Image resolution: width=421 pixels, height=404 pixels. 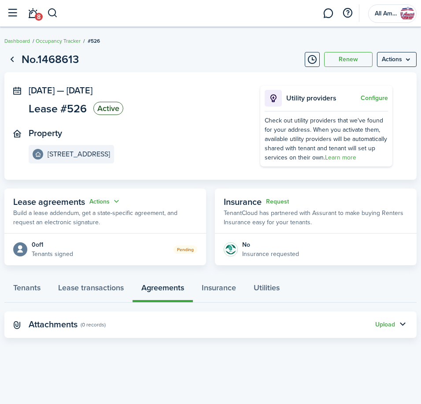 What do you see at coordinates (322, 98) in the screenshot?
I see `p: Utility providers` at bounding box center [322, 98].